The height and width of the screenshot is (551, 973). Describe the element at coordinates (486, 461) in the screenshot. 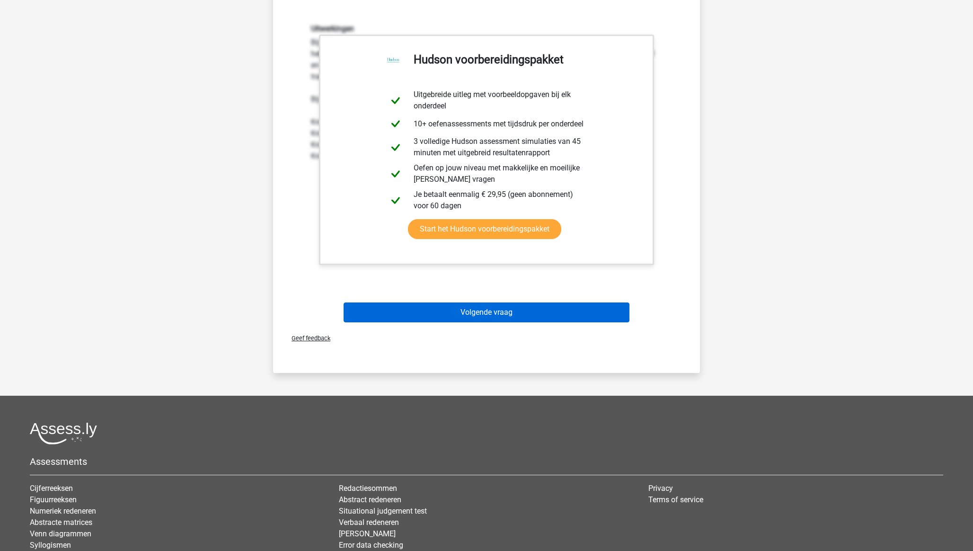

I see `h5: Assessments` at that location.